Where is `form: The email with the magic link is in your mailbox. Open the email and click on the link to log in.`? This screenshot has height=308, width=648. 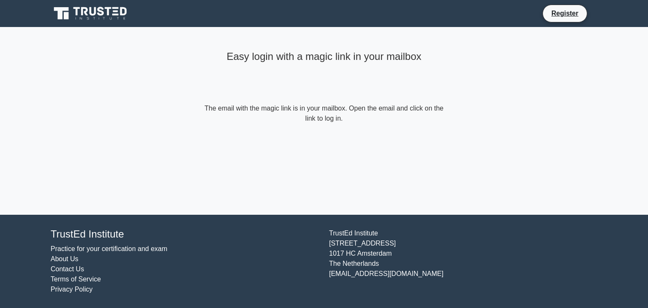 form: The email with the magic link is in your mailbox. Open the email and click on the link to log in. is located at coordinates (324, 114).